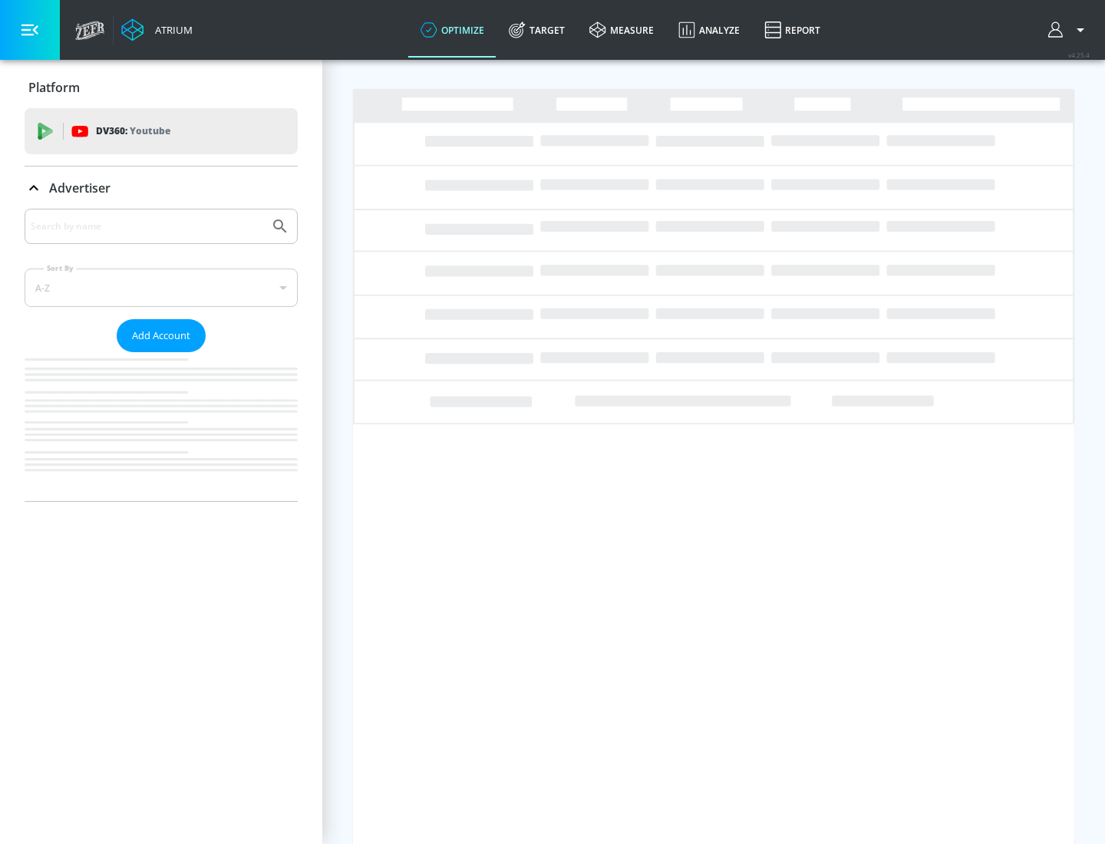 The height and width of the screenshot is (844, 1105). Describe the element at coordinates (709, 30) in the screenshot. I see `a: Analyze` at that location.